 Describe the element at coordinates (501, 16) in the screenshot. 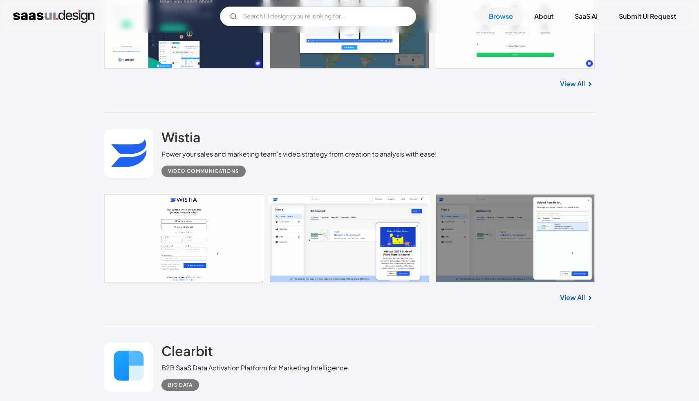

I see `a: Browse` at that location.